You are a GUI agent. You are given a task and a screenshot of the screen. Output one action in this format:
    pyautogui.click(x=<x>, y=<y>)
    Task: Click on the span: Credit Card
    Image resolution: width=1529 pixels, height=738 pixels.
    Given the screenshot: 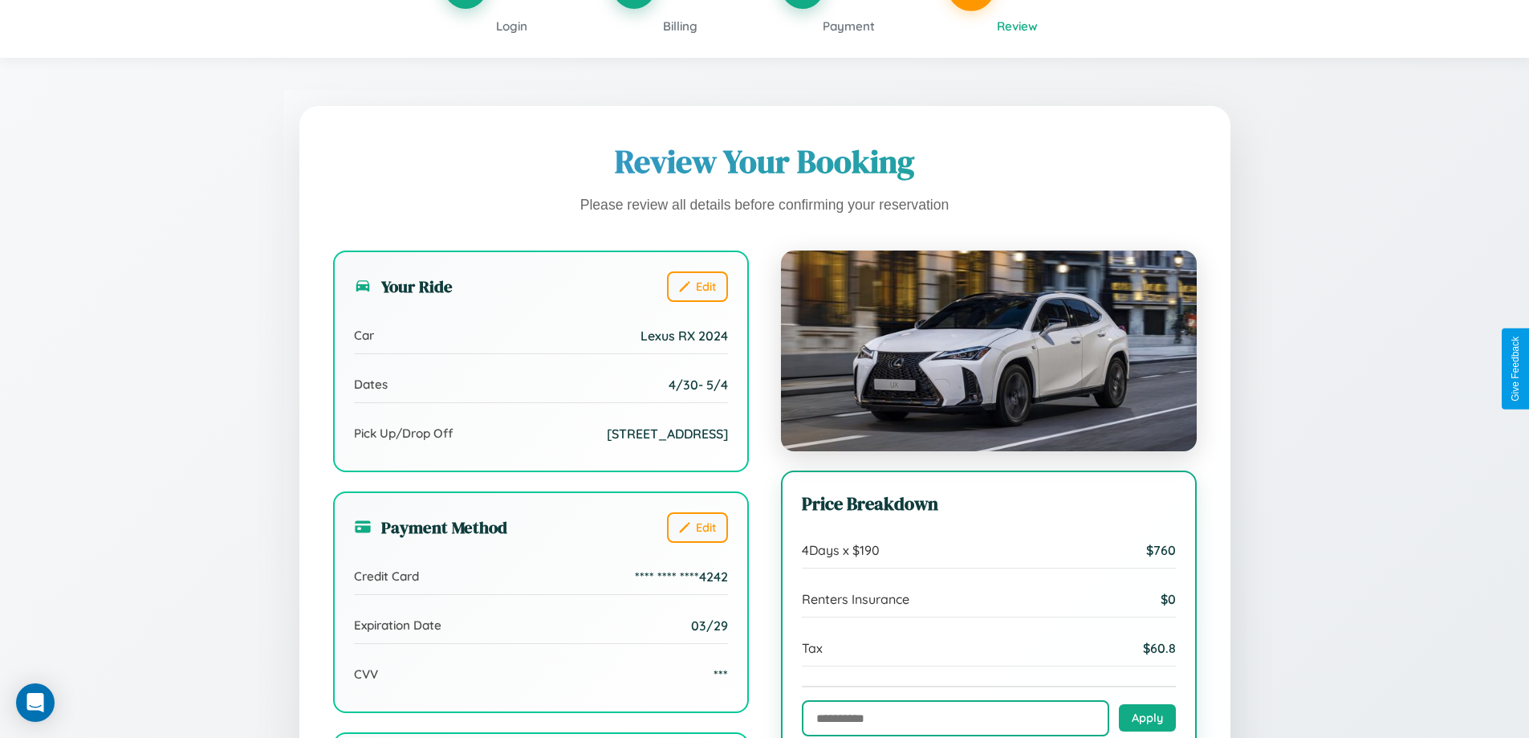 What is the action you would take?
    pyautogui.click(x=386, y=576)
    